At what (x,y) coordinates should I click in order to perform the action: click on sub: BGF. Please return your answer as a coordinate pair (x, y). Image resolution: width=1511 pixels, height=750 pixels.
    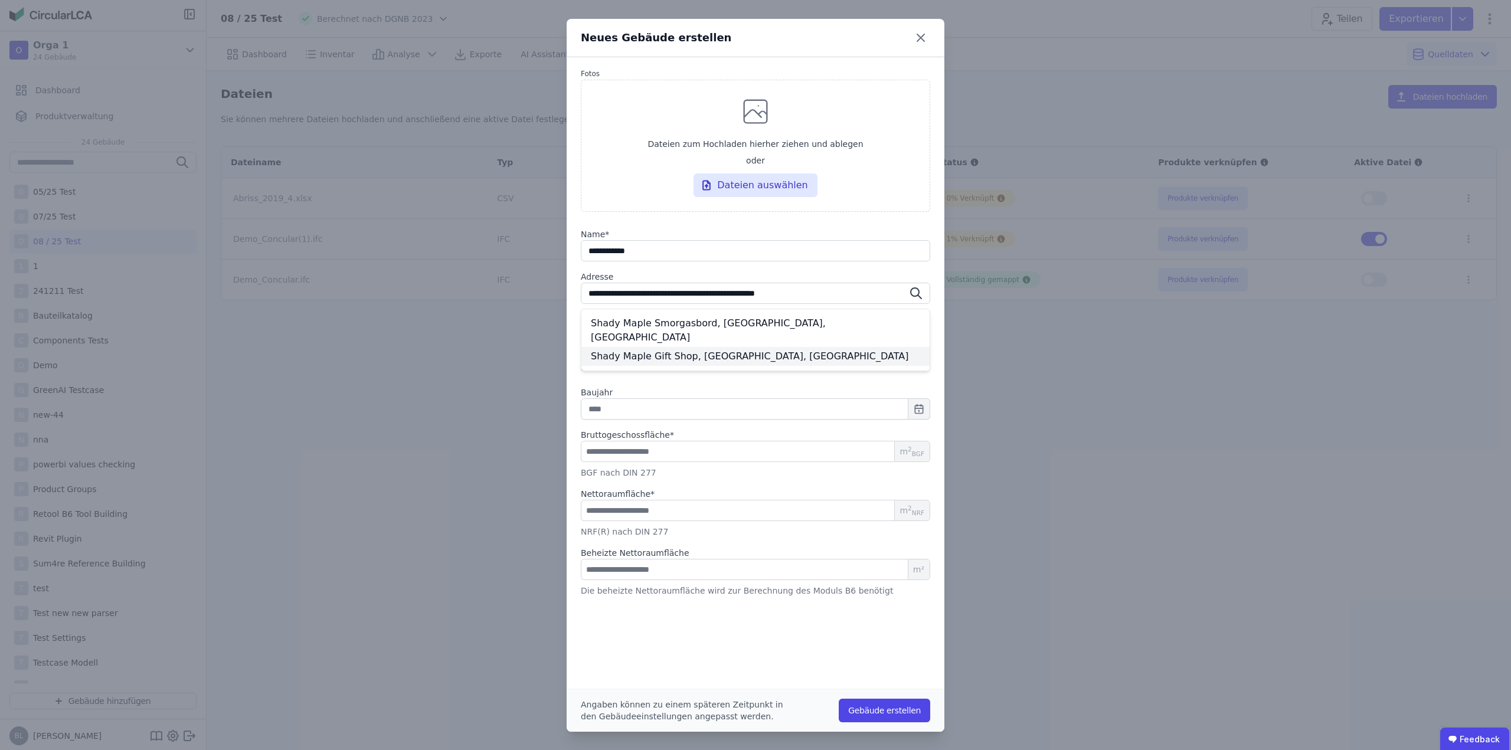
    Looking at the image, I should click on (918, 454).